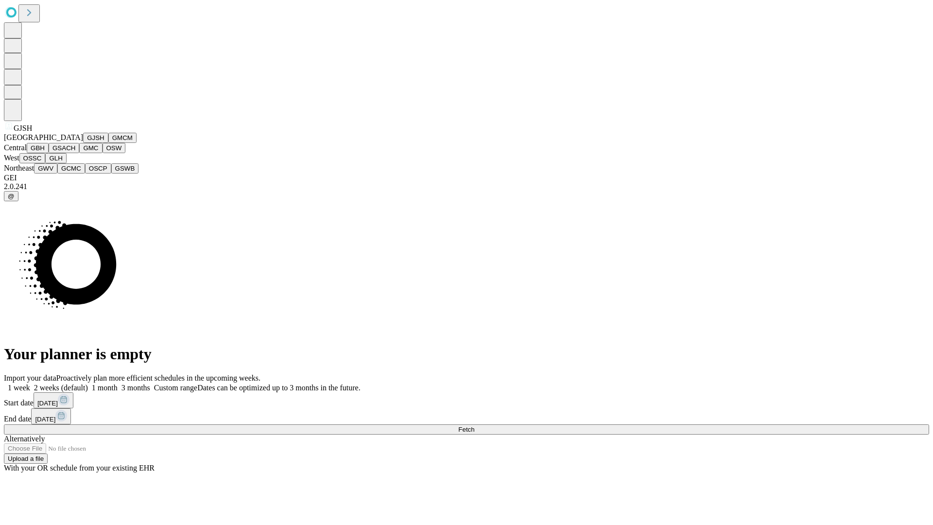  Describe the element at coordinates (136, 387) in the screenshot. I see `span: 3 months` at that location.